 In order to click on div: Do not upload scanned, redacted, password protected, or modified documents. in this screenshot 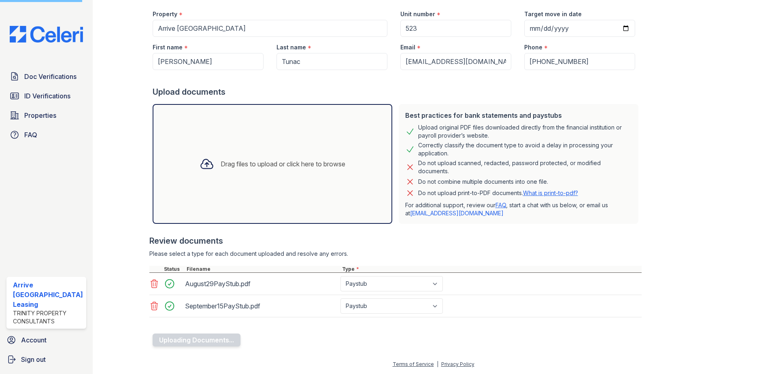, I will do `click(525, 167)`.